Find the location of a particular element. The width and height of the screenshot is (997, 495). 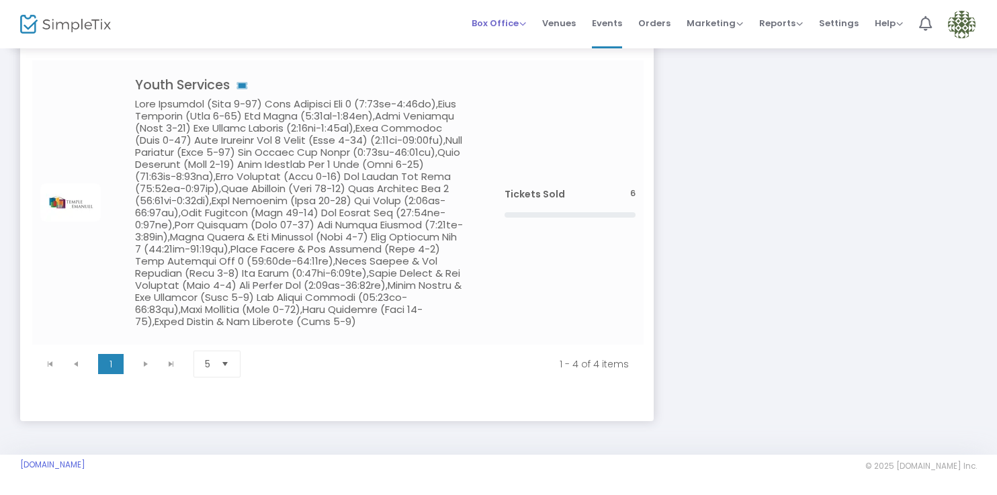

span: Settings is located at coordinates (838, 23).